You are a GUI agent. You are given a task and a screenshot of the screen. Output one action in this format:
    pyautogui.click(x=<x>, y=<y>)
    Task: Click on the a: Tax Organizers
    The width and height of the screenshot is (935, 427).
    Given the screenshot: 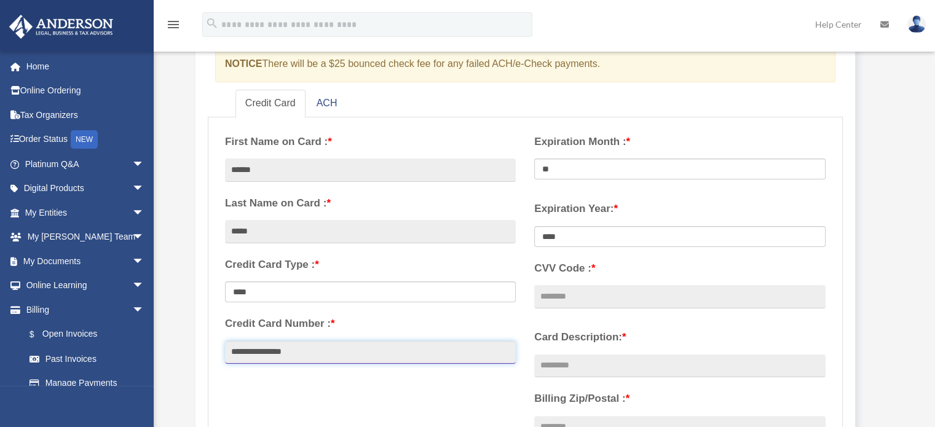 What is the action you would take?
    pyautogui.click(x=85, y=115)
    